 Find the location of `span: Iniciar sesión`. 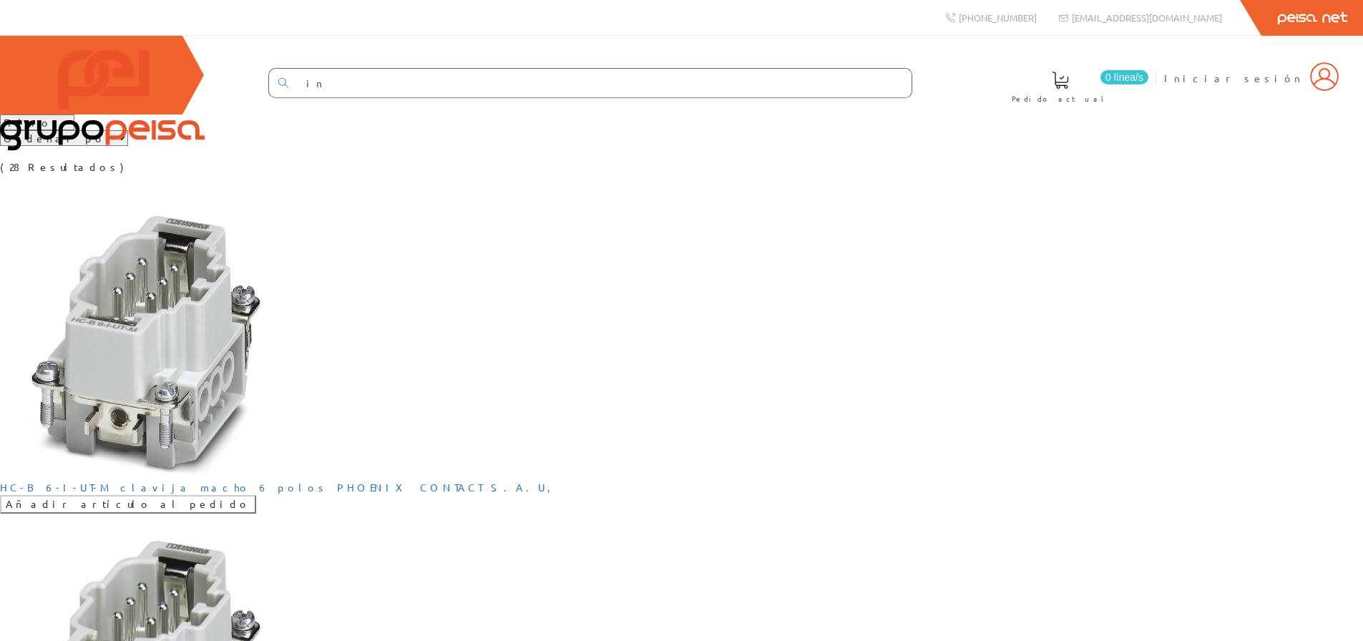

span: Iniciar sesión is located at coordinates (1234, 78).